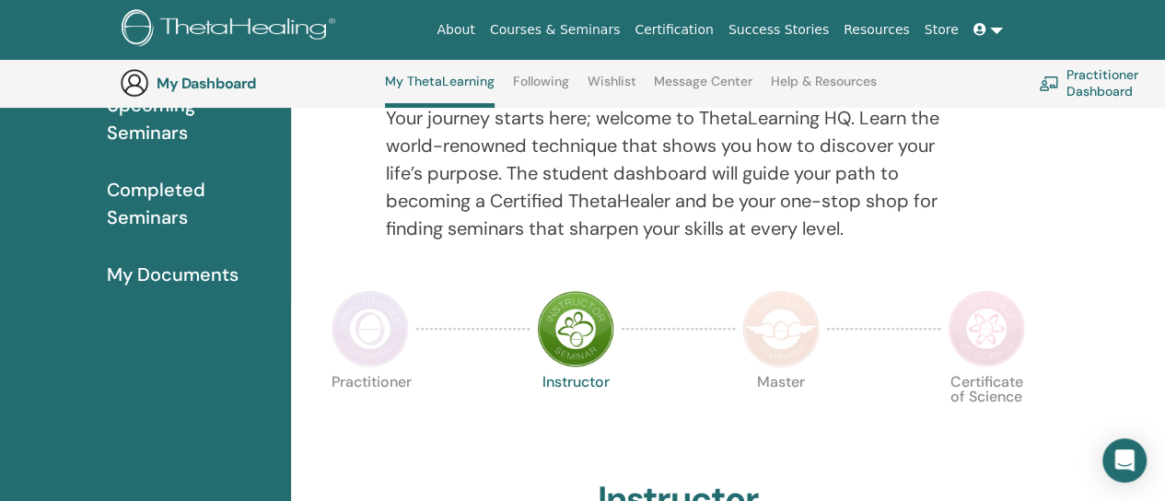 The width and height of the screenshot is (1165, 501). I want to click on img: generic-user-icon.jpg, so click(134, 83).